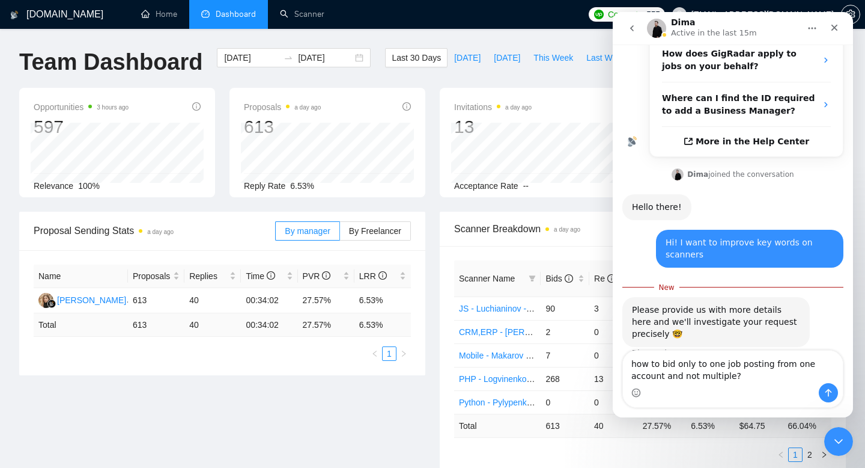  I want to click on button: go back, so click(19, 16).